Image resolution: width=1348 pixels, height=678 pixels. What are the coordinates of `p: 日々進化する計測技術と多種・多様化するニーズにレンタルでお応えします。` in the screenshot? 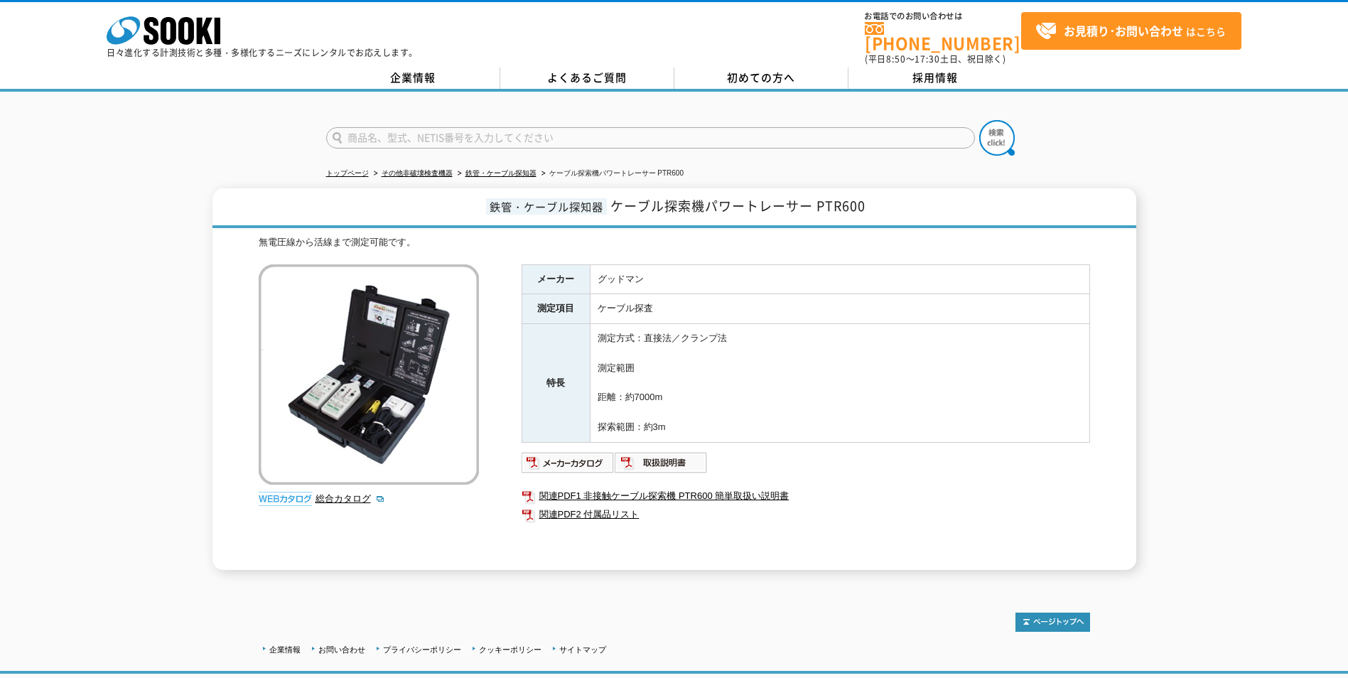 It's located at (262, 53).